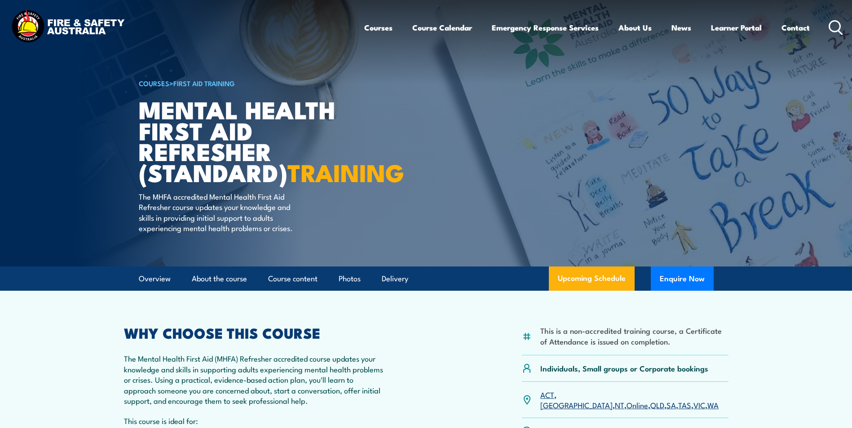 This screenshot has height=428, width=852. What do you see at coordinates (255, 333) in the screenshot?
I see `h2: WHY CHOOSE THIS COURSE` at bounding box center [255, 333].